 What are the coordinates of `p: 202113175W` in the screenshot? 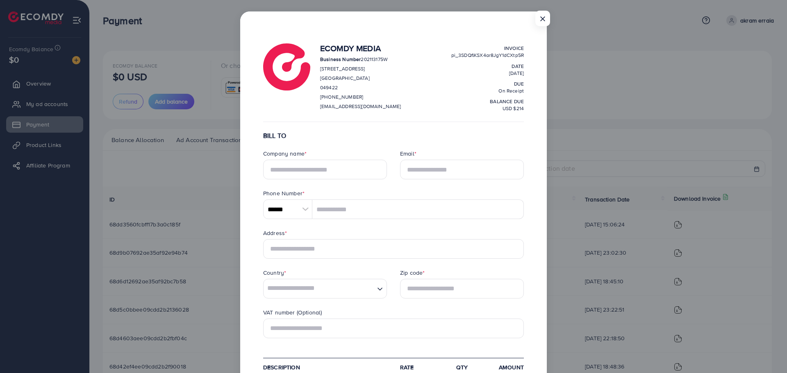 It's located at (360, 59).